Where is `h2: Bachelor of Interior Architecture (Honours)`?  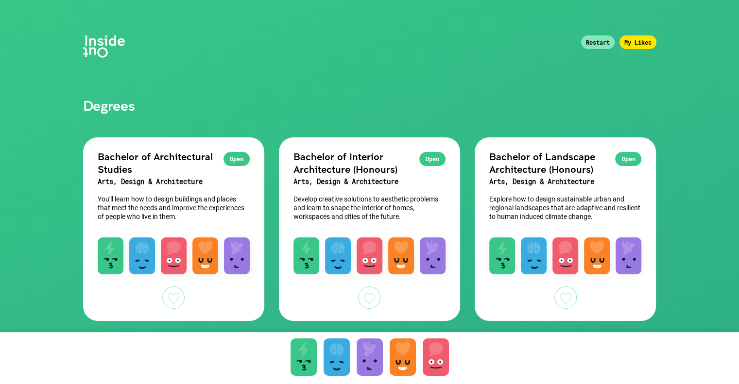
h2: Bachelor of Interior Architecture (Honours) is located at coordinates (369, 163).